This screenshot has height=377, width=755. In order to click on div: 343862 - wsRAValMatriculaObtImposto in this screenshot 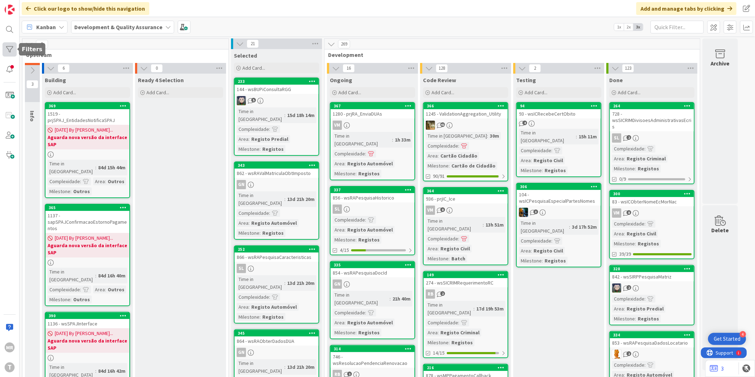, I will do `click(277, 170)`.